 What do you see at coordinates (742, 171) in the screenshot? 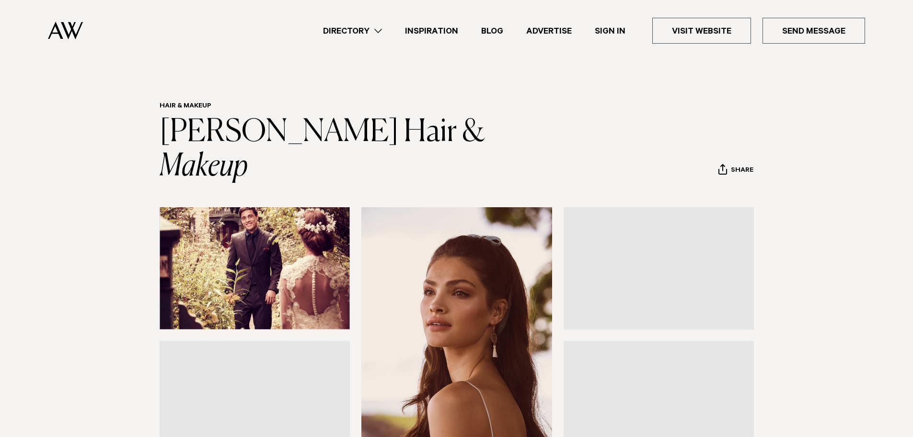
I see `span: Share` at bounding box center [742, 171].